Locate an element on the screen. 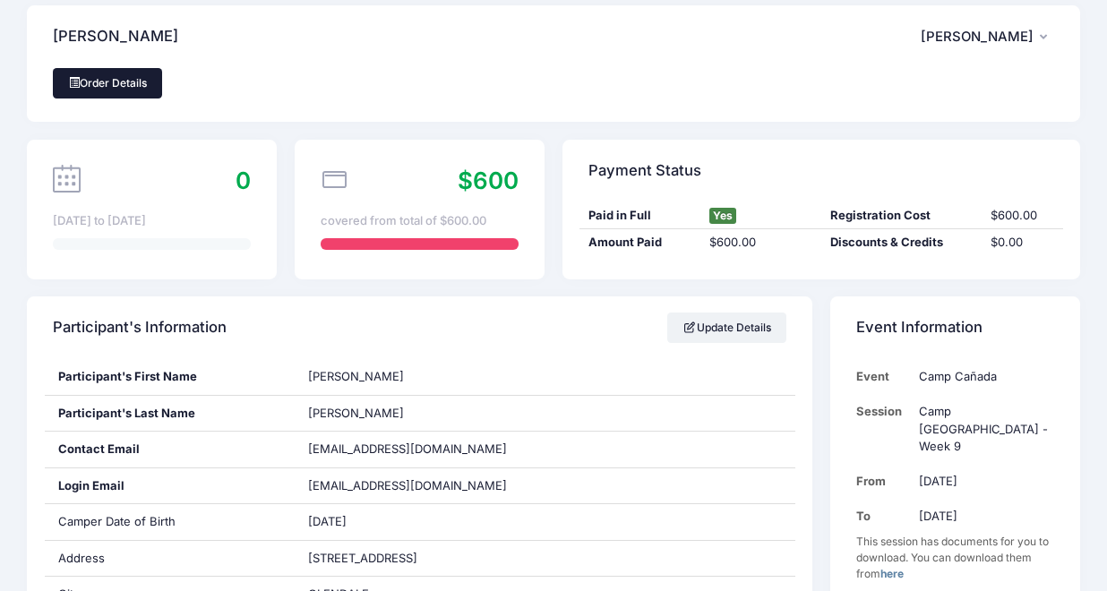 The width and height of the screenshot is (1107, 591). span: 0 is located at coordinates (243, 180).